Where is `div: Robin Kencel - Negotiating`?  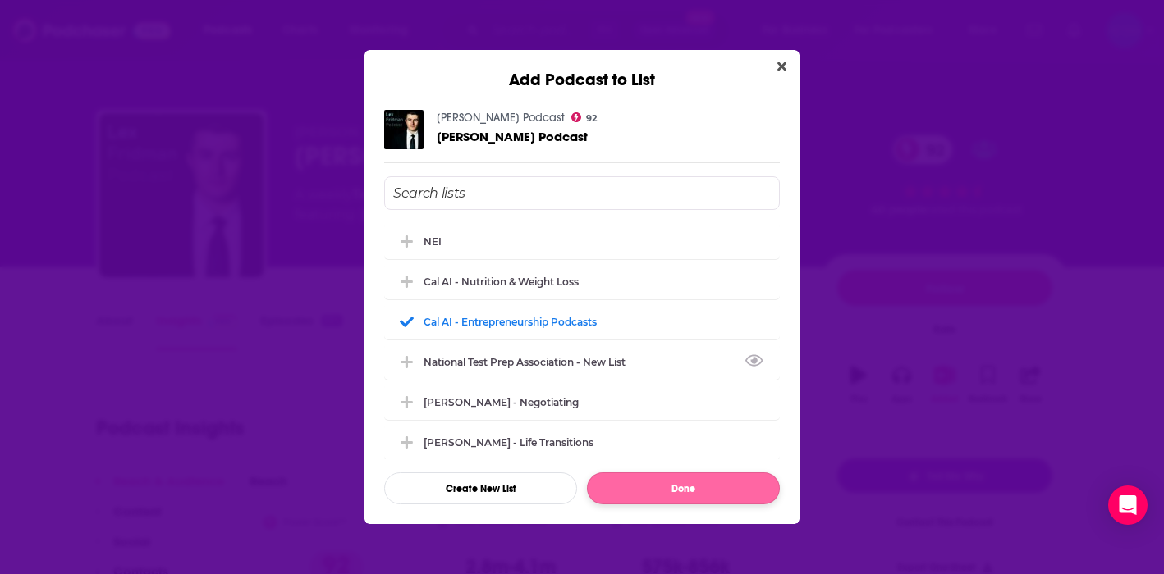 div: Robin Kencel - Negotiating is located at coordinates (582, 402).